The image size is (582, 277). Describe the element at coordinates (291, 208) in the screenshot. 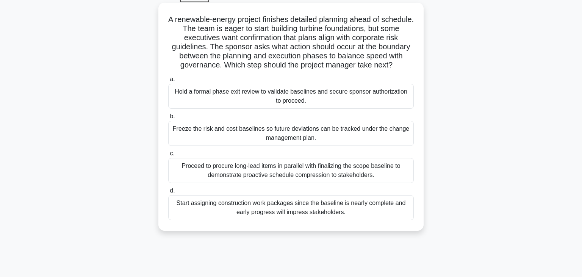

I see `div: Start assigning construction work packages since the baseline is nearly complete and early progre...` at that location.